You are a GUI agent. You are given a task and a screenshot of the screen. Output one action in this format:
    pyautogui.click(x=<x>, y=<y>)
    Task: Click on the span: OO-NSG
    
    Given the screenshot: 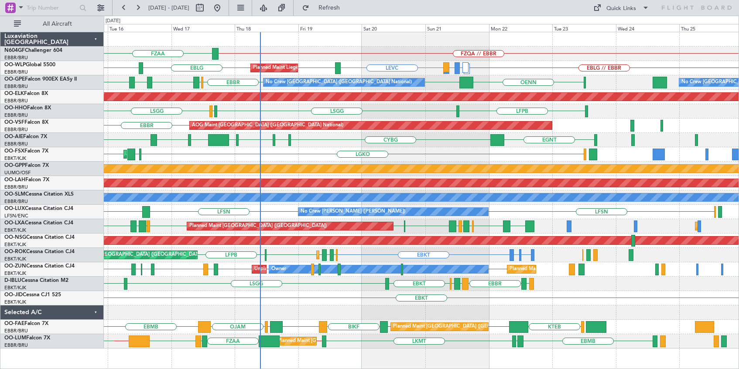 What is the action you would take?
    pyautogui.click(x=15, y=238)
    